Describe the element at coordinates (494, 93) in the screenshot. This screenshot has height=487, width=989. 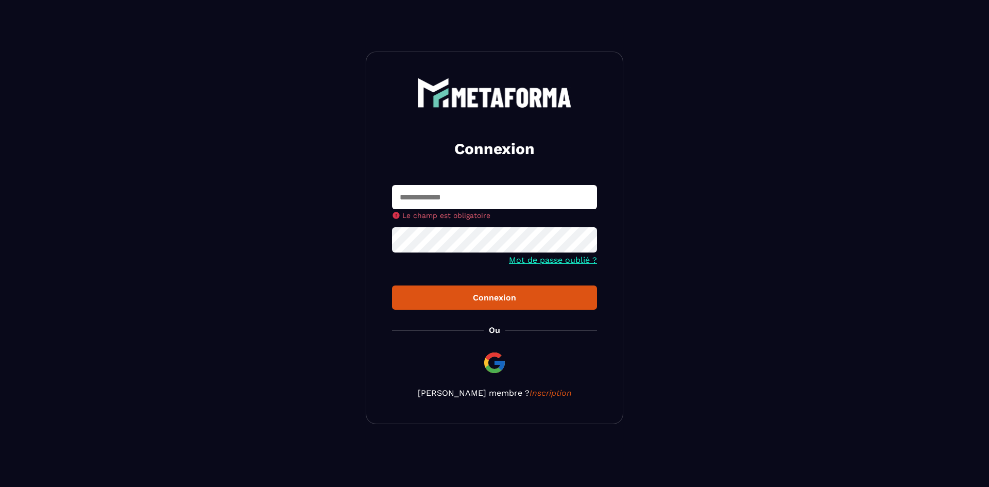
I see `a: logo` at that location.